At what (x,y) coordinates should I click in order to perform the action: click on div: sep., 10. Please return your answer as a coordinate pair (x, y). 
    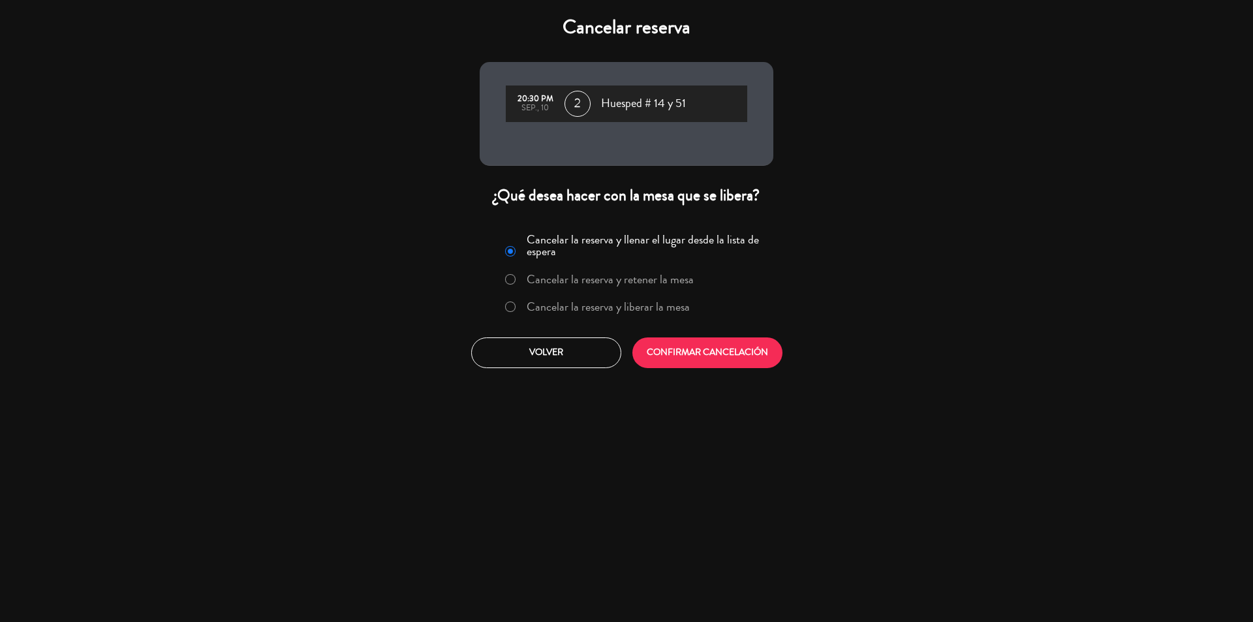
    Looking at the image, I should click on (535, 108).